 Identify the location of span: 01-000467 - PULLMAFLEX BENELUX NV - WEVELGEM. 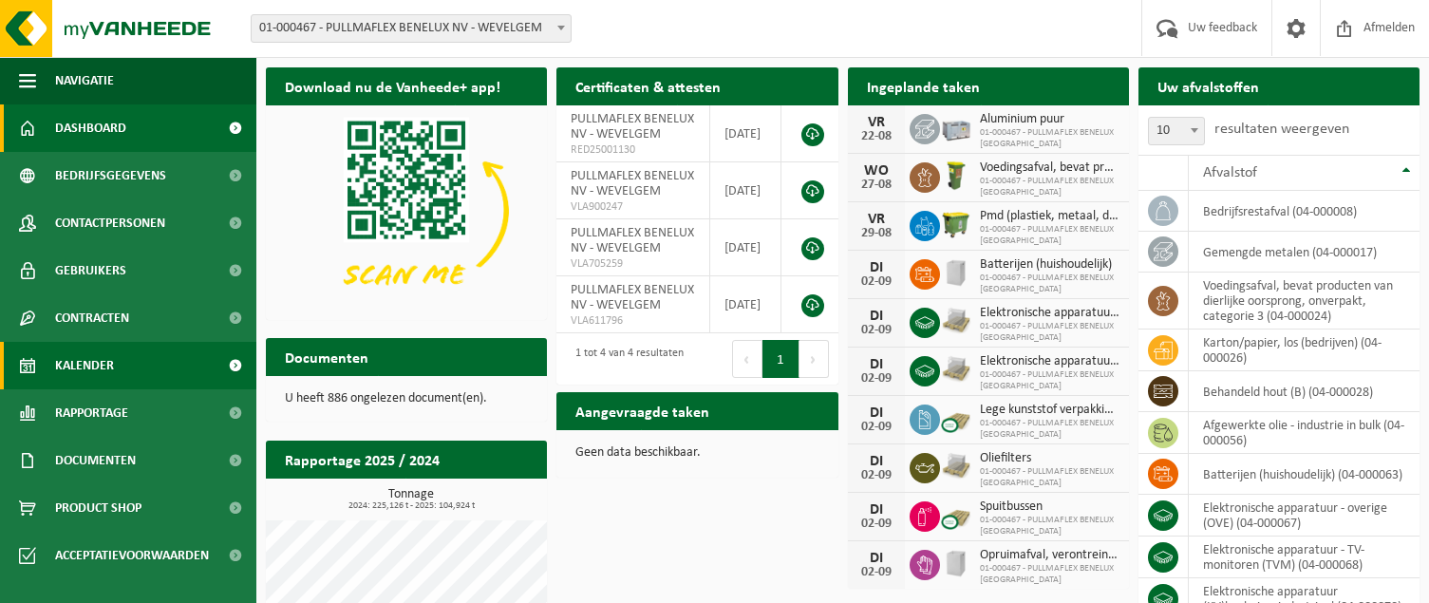
(411, 28).